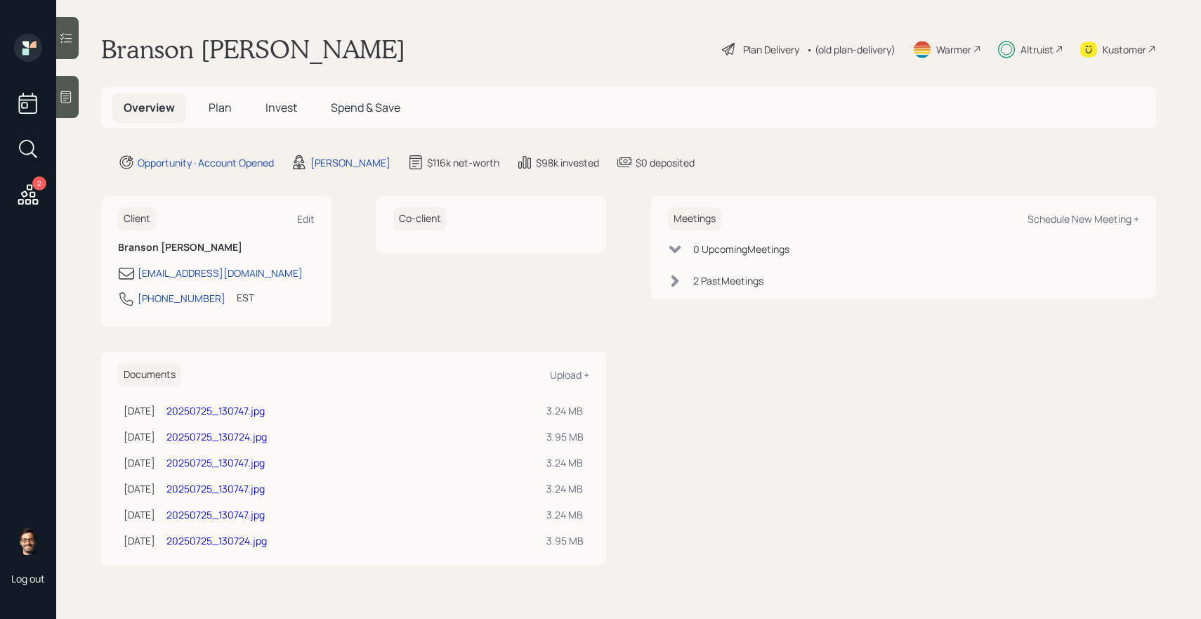 This screenshot has height=619, width=1201. Describe the element at coordinates (567, 162) in the screenshot. I see `div: $98k invested` at that location.